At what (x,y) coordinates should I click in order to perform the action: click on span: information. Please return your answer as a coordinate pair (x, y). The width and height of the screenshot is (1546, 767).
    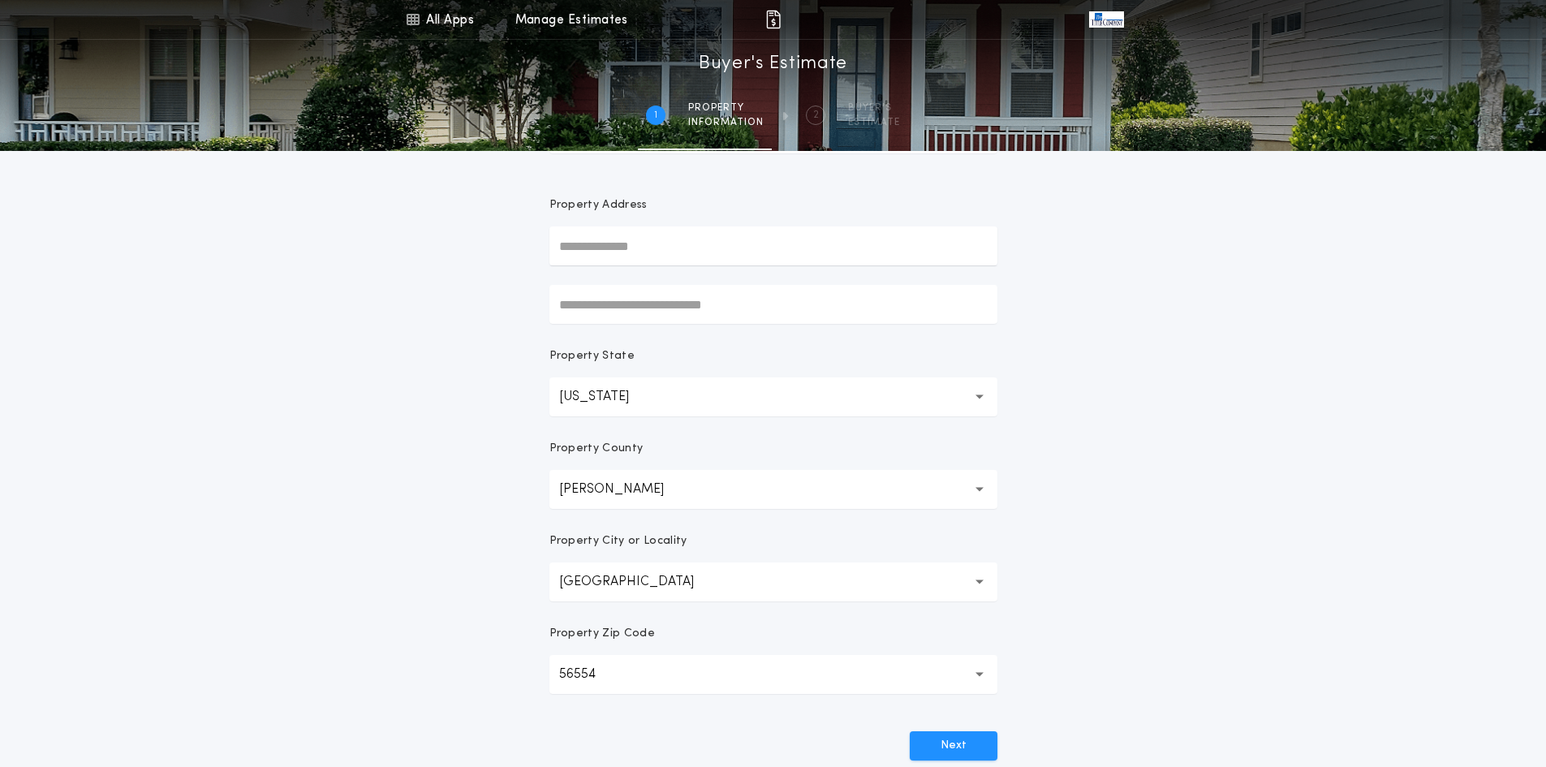
    Looking at the image, I should click on (726, 123).